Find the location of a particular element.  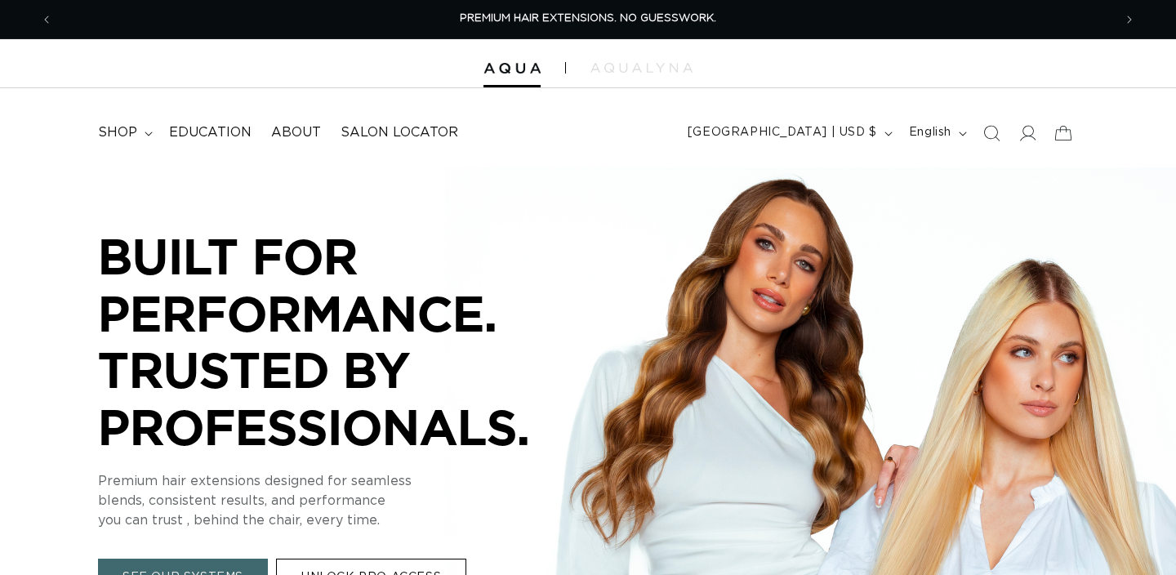

span: PREMIUM HAIR EXTENSIONS. NO GUESSWORK. is located at coordinates (588, 18).